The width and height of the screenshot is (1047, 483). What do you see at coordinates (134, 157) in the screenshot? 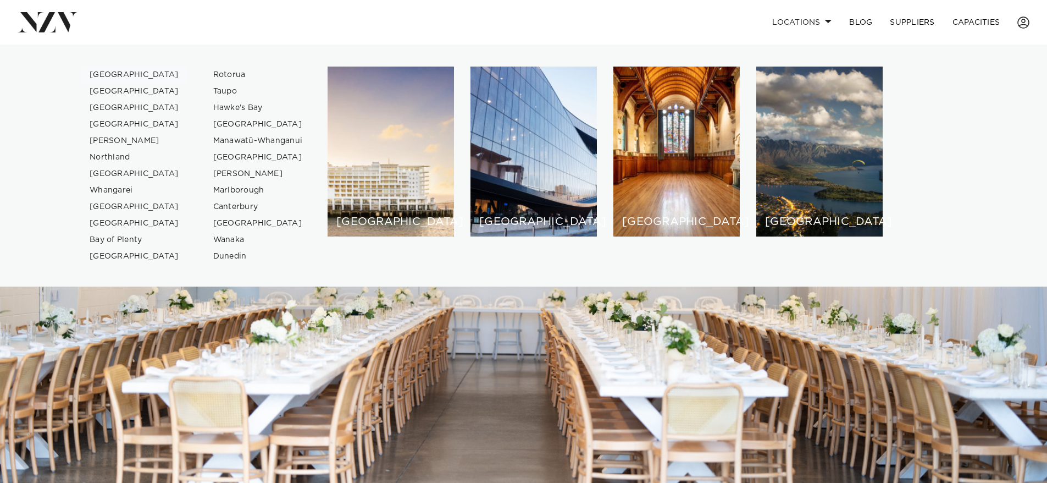
I see `a: Northland` at bounding box center [134, 157].